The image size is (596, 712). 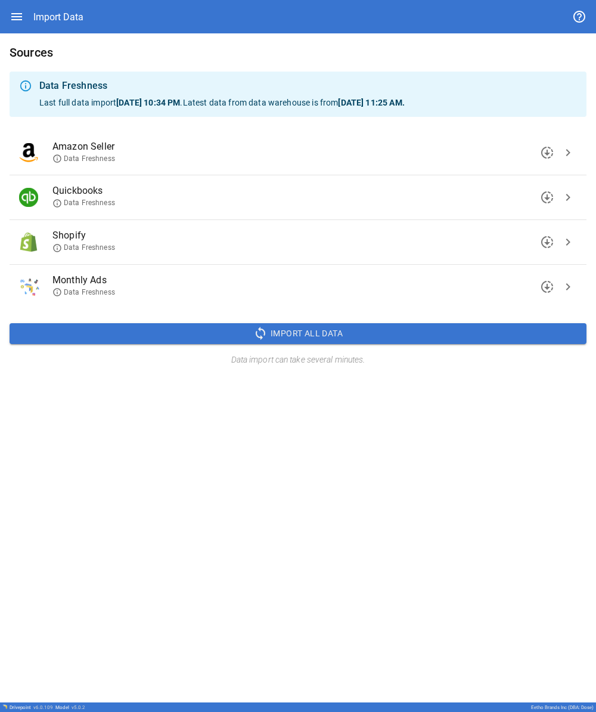 What do you see at coordinates (298, 52) in the screenshot?
I see `h6: Sources` at bounding box center [298, 52].